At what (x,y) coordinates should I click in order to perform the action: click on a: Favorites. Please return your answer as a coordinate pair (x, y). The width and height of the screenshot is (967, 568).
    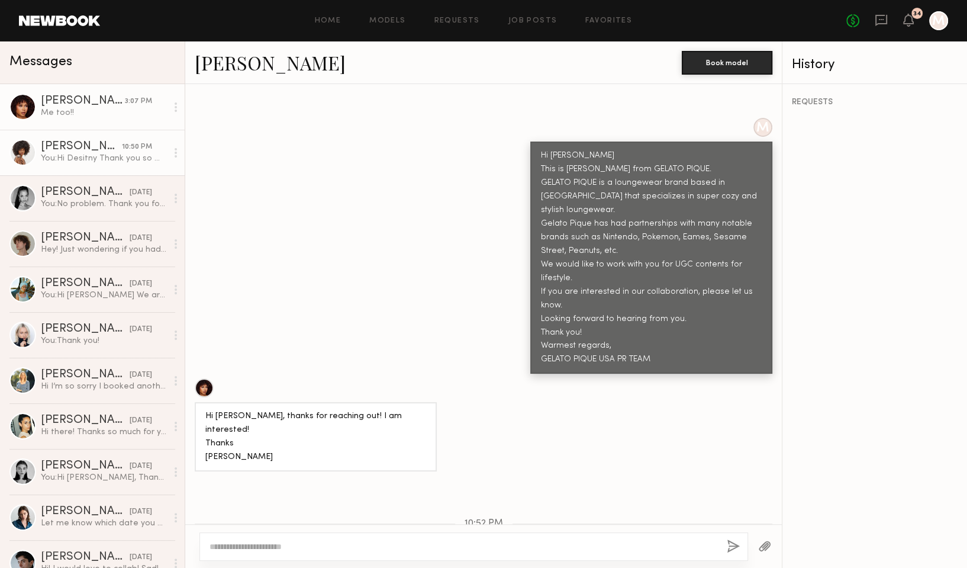
    Looking at the image, I should click on (608, 21).